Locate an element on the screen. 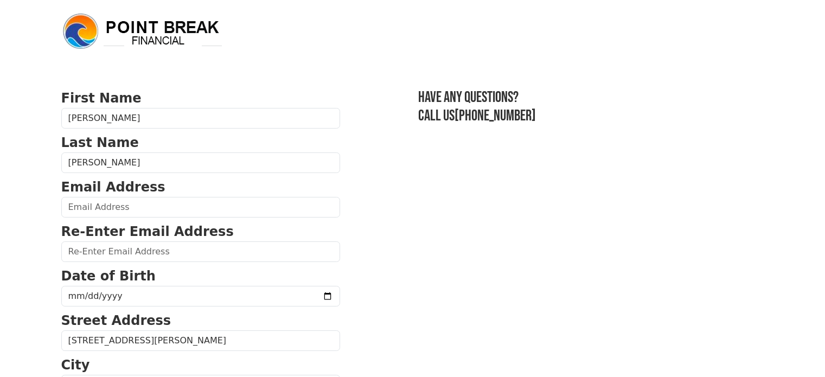 This screenshot has height=377, width=825. strong: Street Address is located at coordinates (116, 320).